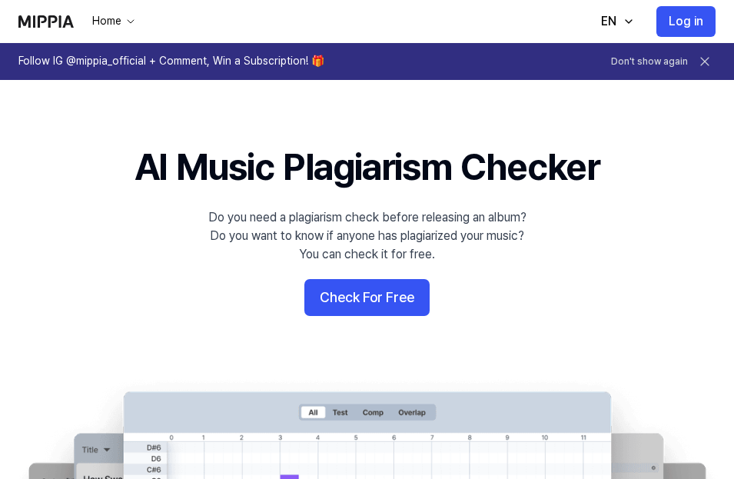 This screenshot has height=479, width=734. What do you see at coordinates (113, 22) in the screenshot?
I see `button: Home` at bounding box center [113, 22].